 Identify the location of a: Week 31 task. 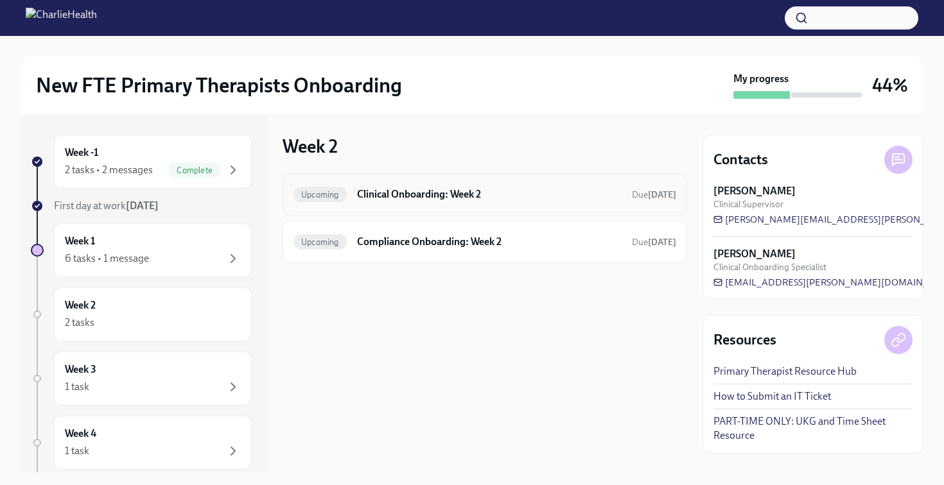
(141, 379).